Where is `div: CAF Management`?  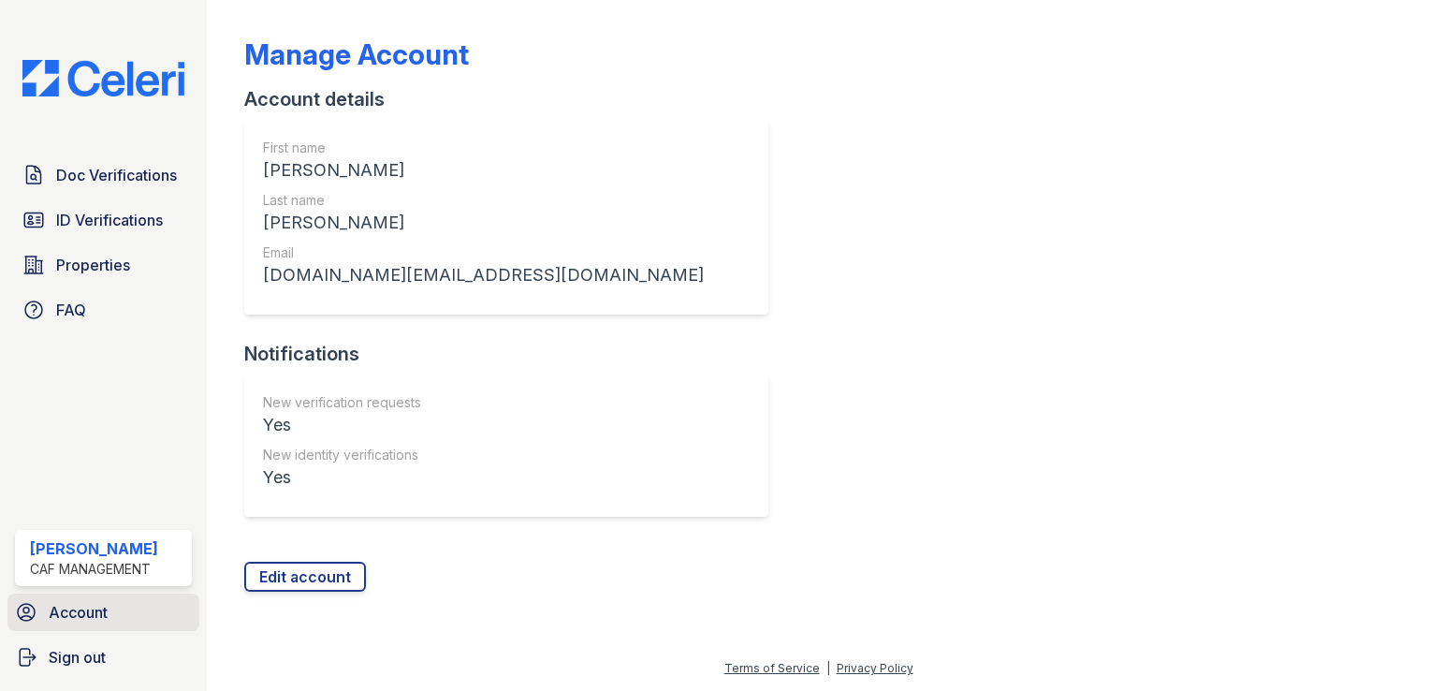 div: CAF Management is located at coordinates (94, 569).